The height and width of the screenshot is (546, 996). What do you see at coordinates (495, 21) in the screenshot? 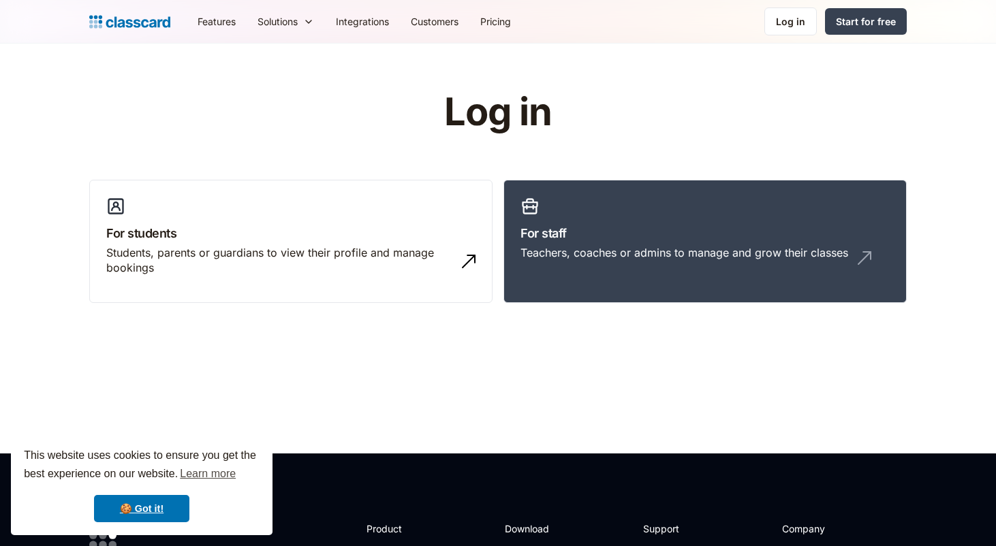
I see `a: Pricing` at bounding box center [495, 21].